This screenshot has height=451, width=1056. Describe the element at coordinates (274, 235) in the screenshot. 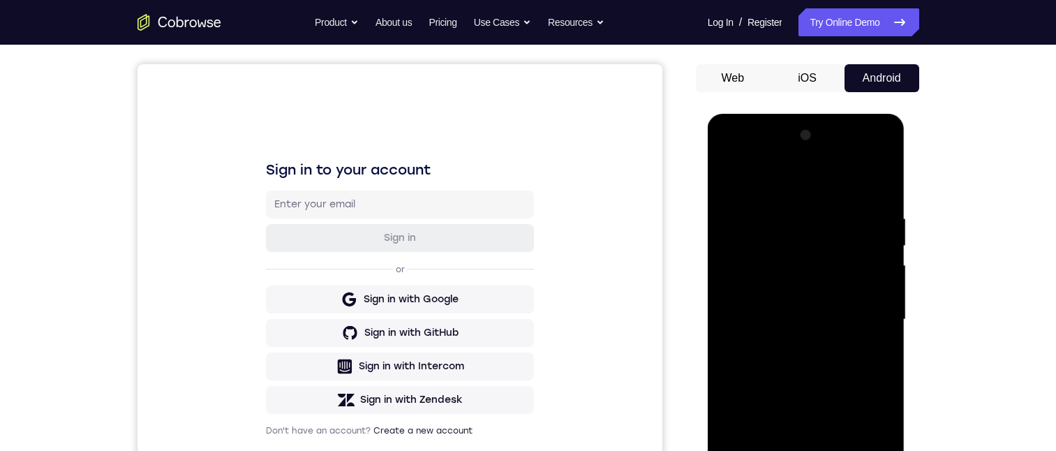

I see `div: Sign in with Google` at that location.